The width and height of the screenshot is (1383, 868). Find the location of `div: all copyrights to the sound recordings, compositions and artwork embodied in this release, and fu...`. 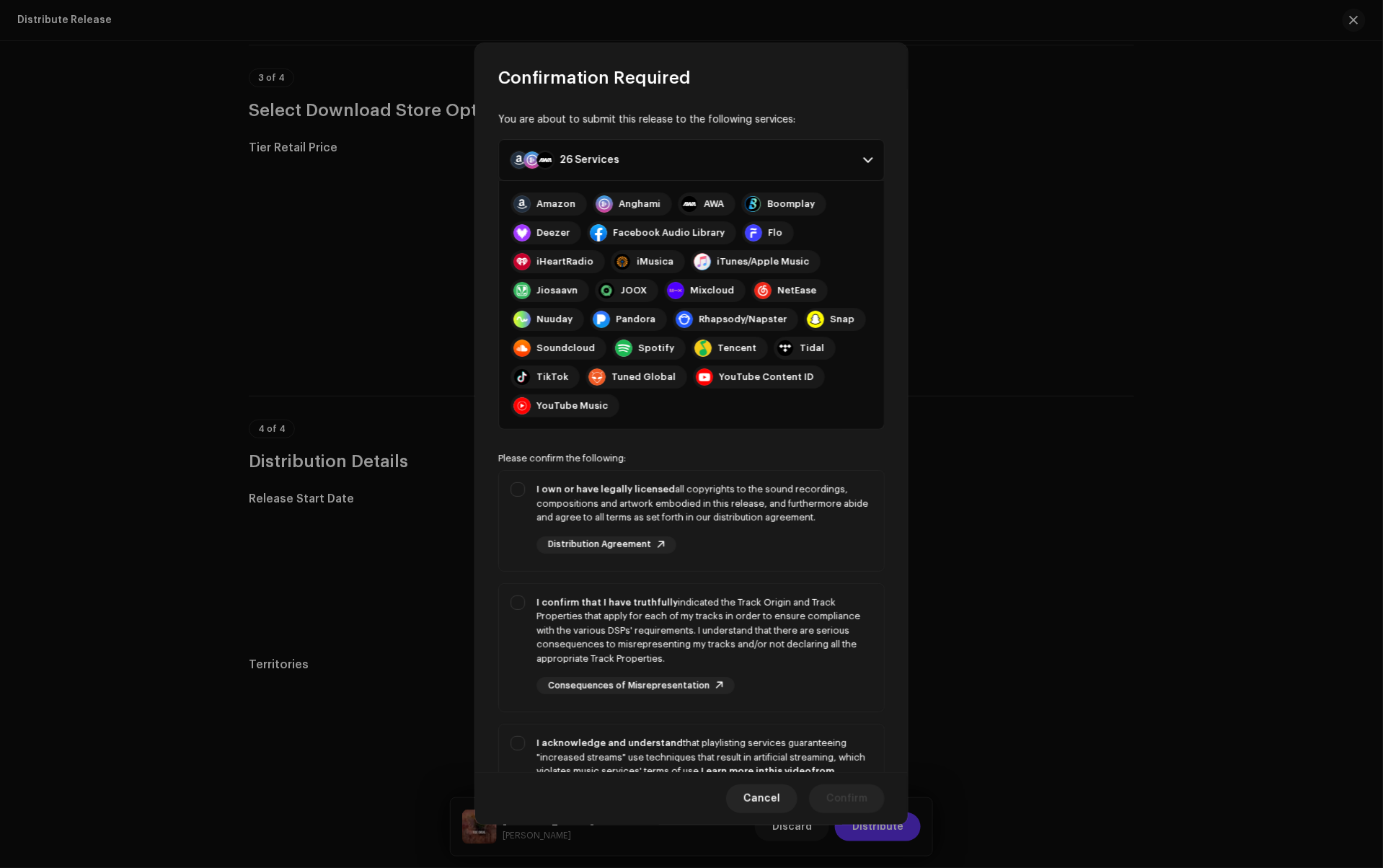

div: all copyrights to the sound recordings, compositions and artwork embodied in this release, and fu... is located at coordinates (704, 503).